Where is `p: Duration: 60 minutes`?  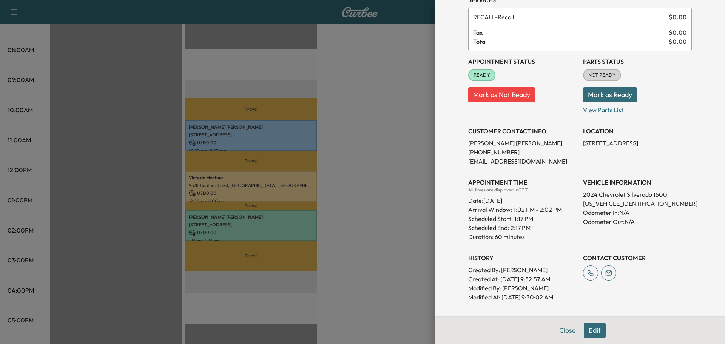 p: Duration: 60 minutes is located at coordinates (522, 237).